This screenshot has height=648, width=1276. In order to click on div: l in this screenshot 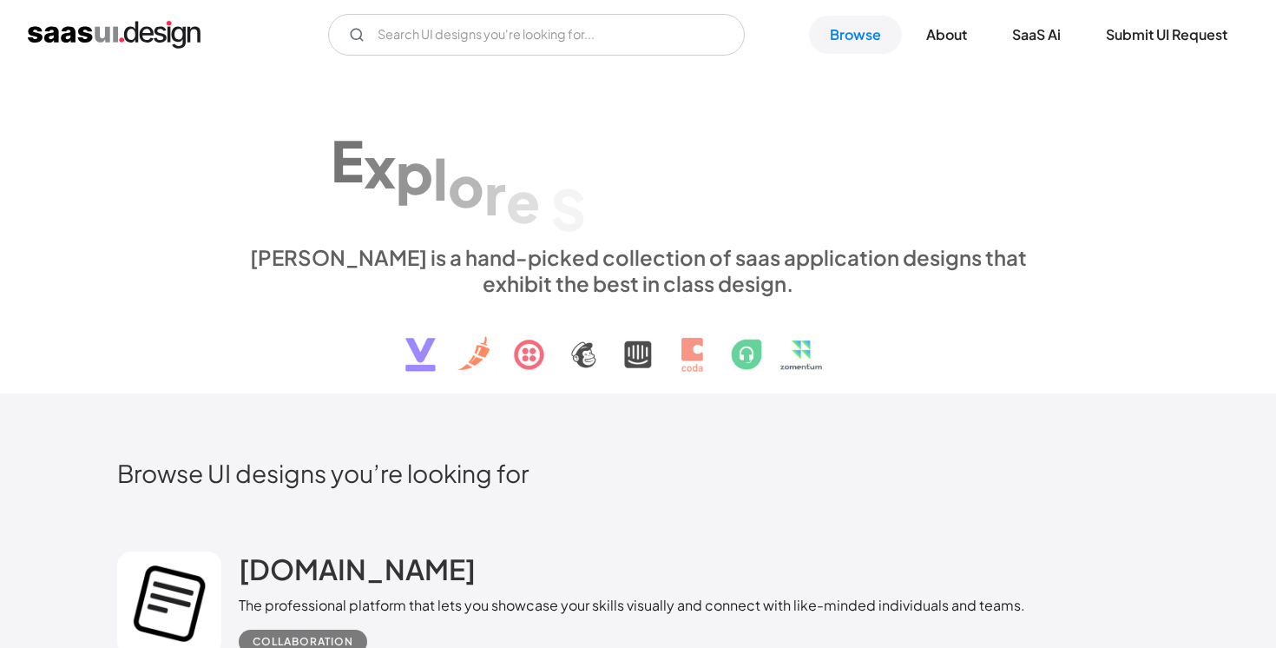, I will do `click(440, 178)`.